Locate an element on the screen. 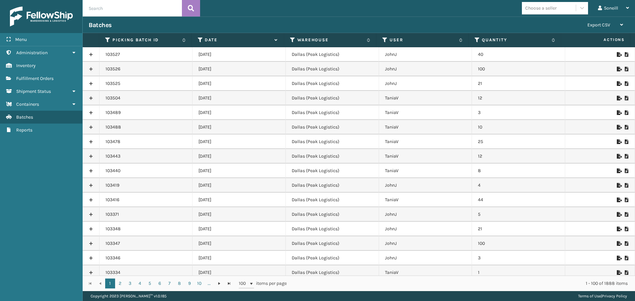 The image size is (635, 301). td: 103489 is located at coordinates (146, 113).